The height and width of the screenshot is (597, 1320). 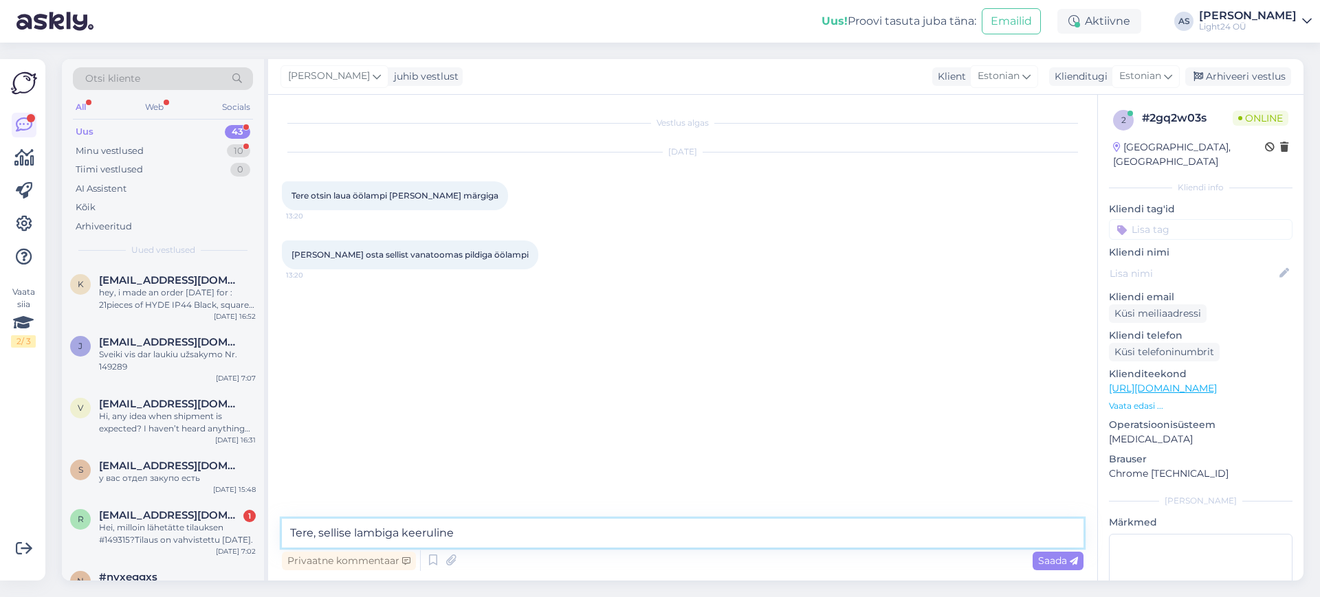 I want to click on div: Vaata siia, so click(x=23, y=317).